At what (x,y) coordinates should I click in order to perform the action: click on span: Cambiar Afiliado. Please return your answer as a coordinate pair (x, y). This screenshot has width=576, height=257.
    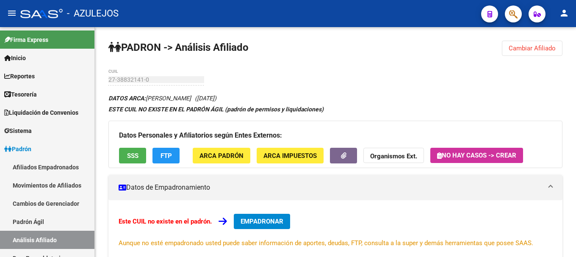
    Looking at the image, I should click on (532, 48).